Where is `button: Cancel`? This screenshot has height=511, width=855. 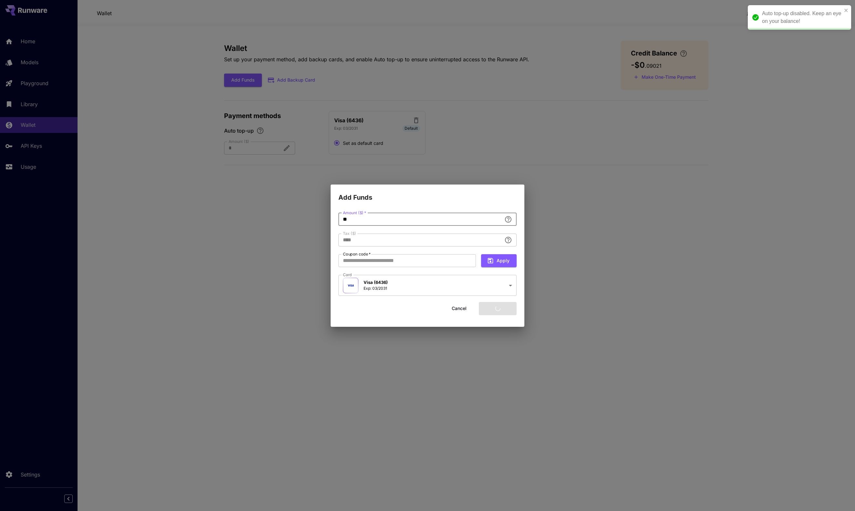
button: Cancel is located at coordinates (459, 309).